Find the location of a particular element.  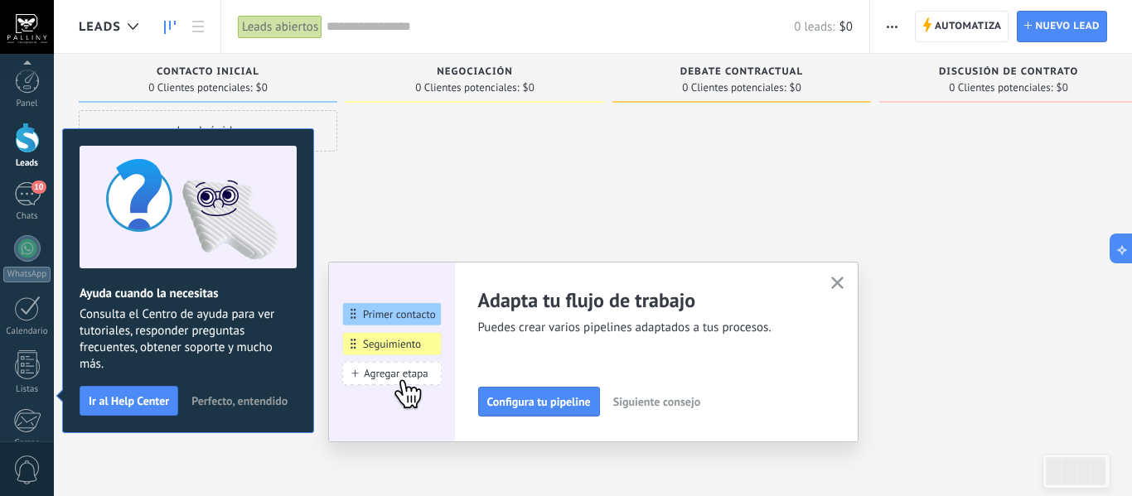

h2: Ayuda cuando la necesitas is located at coordinates (188, 293).